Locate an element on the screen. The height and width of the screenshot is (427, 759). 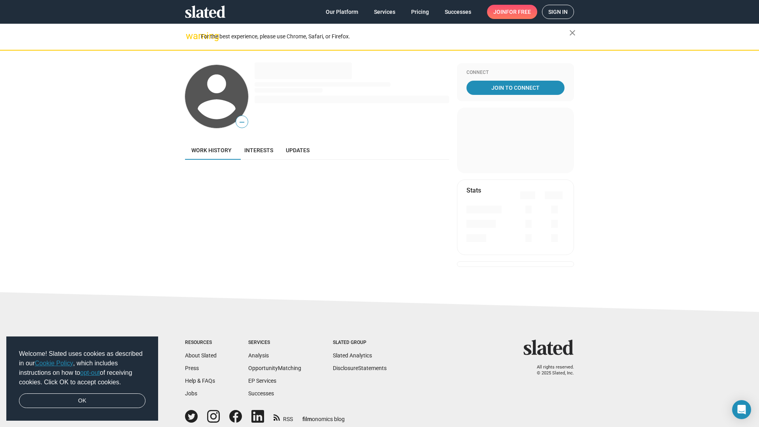
span: film is located at coordinates (307, 419).